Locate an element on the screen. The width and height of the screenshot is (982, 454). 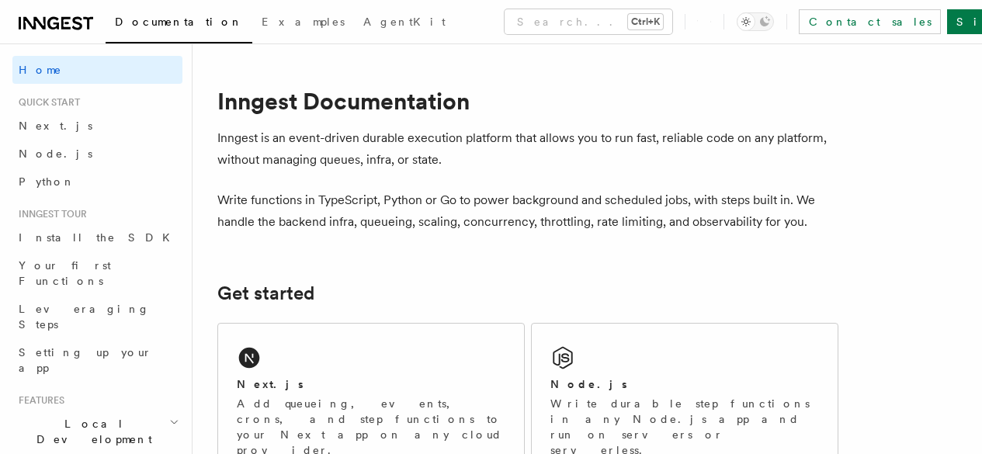
a: Home is located at coordinates (97, 70).